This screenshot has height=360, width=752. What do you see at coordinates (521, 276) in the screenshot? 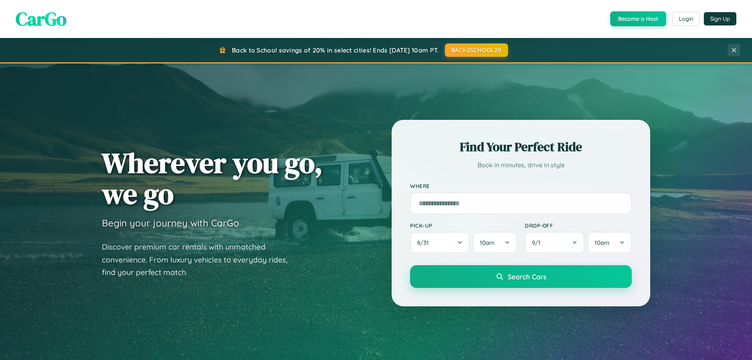
I see `button: Search Cars` at bounding box center [521, 276].